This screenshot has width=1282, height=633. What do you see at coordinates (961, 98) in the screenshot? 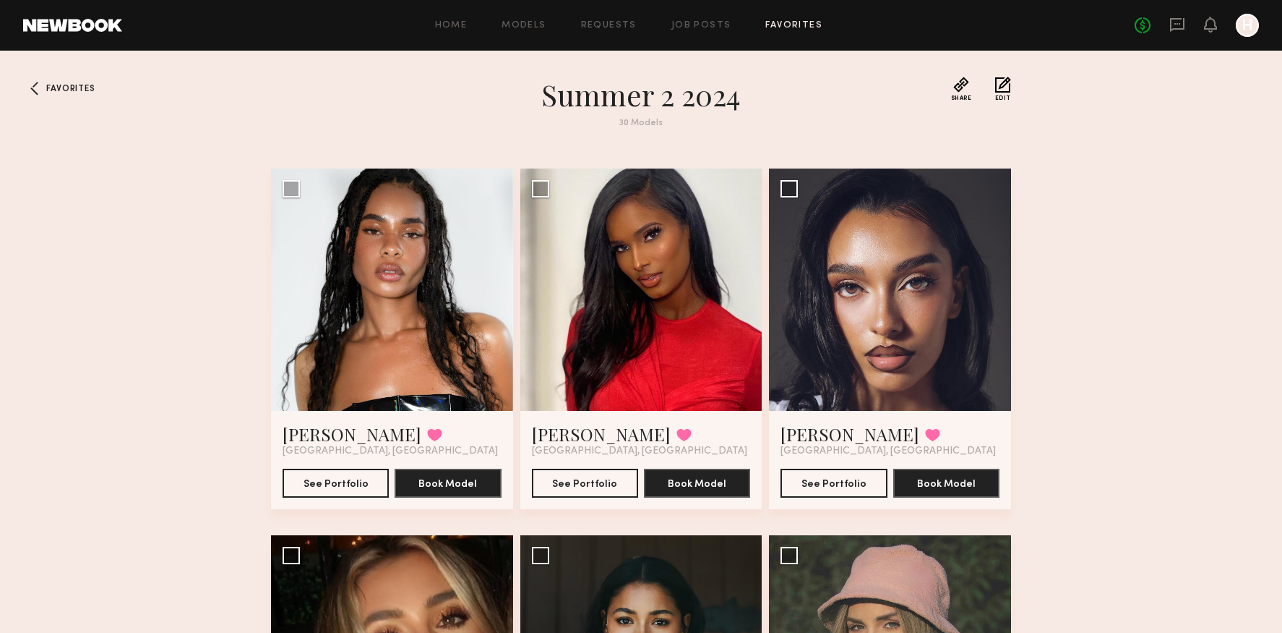
I see `span: Share` at bounding box center [961, 98].